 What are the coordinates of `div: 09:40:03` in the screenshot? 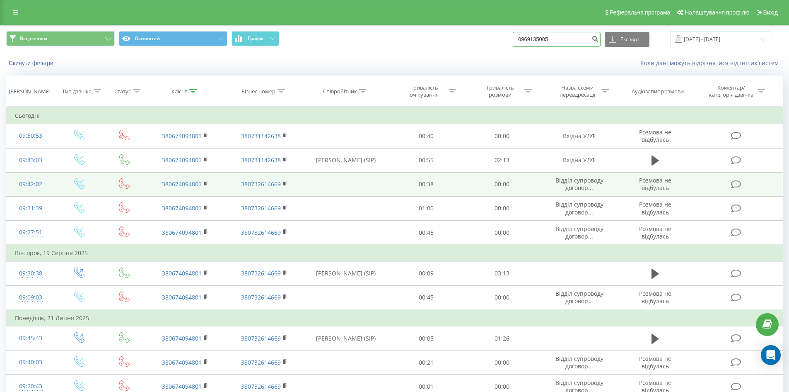 It's located at (31, 362).